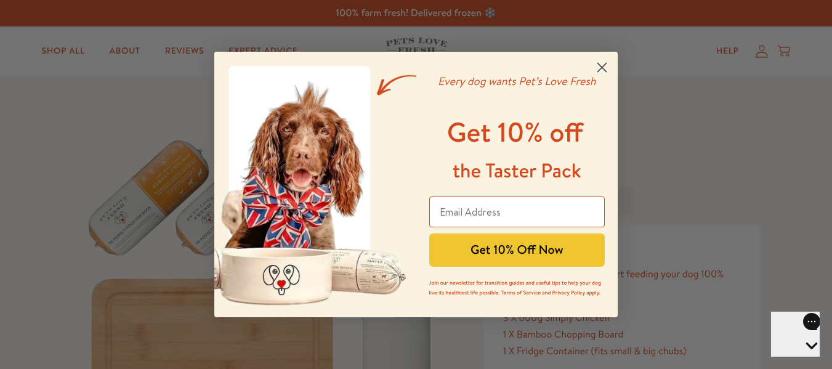 The image size is (832, 369). I want to click on button: Close dialog, so click(601, 67).